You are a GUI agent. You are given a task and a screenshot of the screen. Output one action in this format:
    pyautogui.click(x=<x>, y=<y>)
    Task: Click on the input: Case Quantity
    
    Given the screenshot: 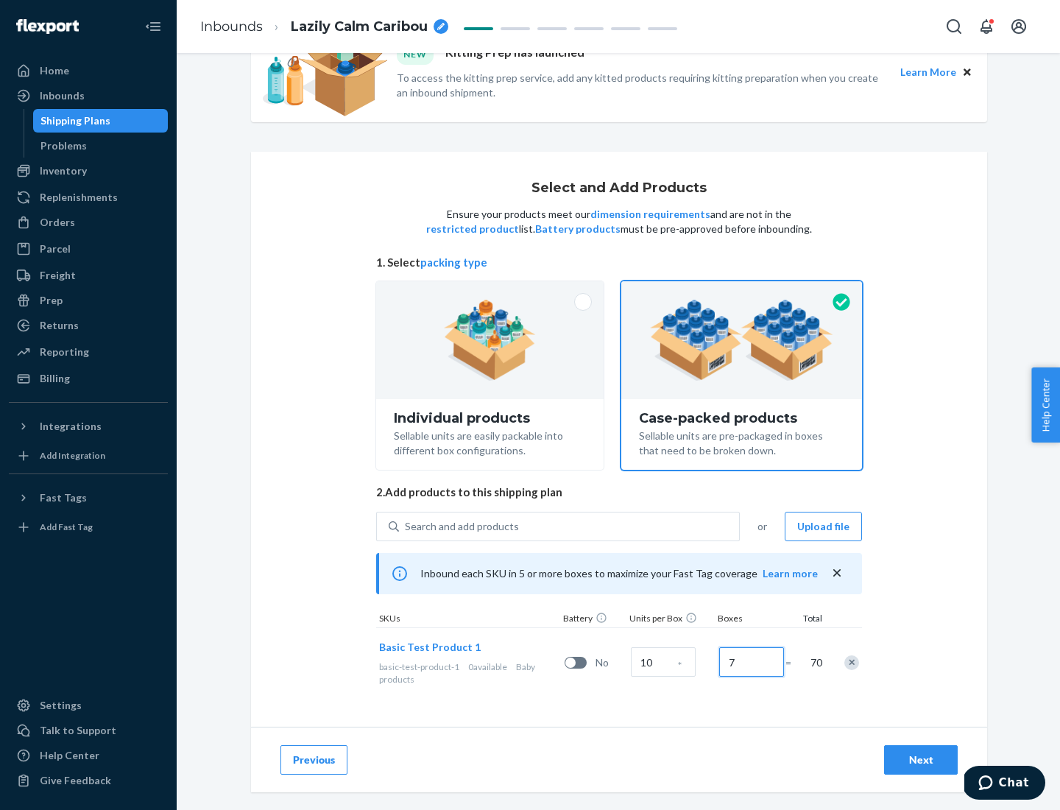 What is the action you would take?
    pyautogui.click(x=663, y=662)
    